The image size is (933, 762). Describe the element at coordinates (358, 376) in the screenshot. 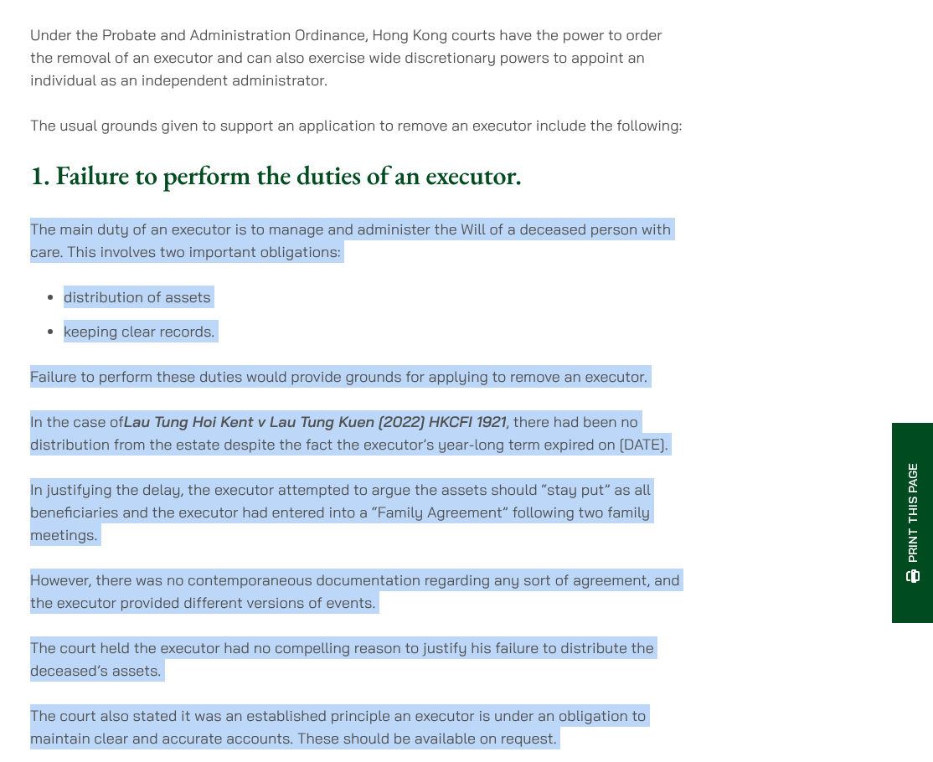

I see `p: Failure to perform these duties would provide grounds for applying to remove an executor.` at that location.